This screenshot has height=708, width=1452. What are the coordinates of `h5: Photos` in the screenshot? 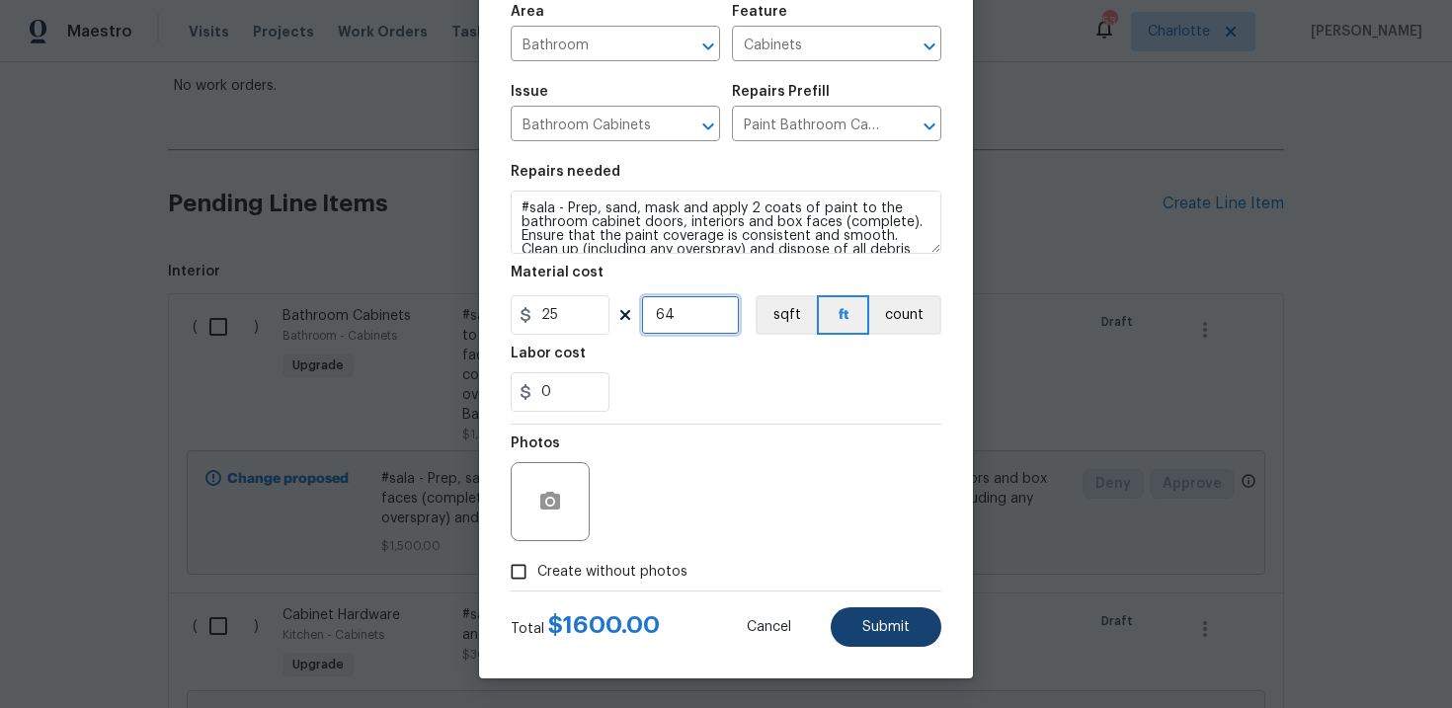 It's located at (535, 444).